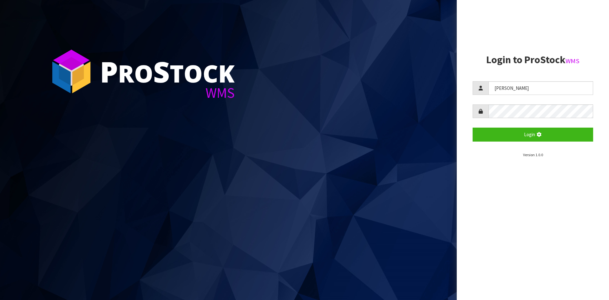 This screenshot has height=300, width=609. What do you see at coordinates (533, 134) in the screenshot?
I see `button: Login` at bounding box center [533, 134].